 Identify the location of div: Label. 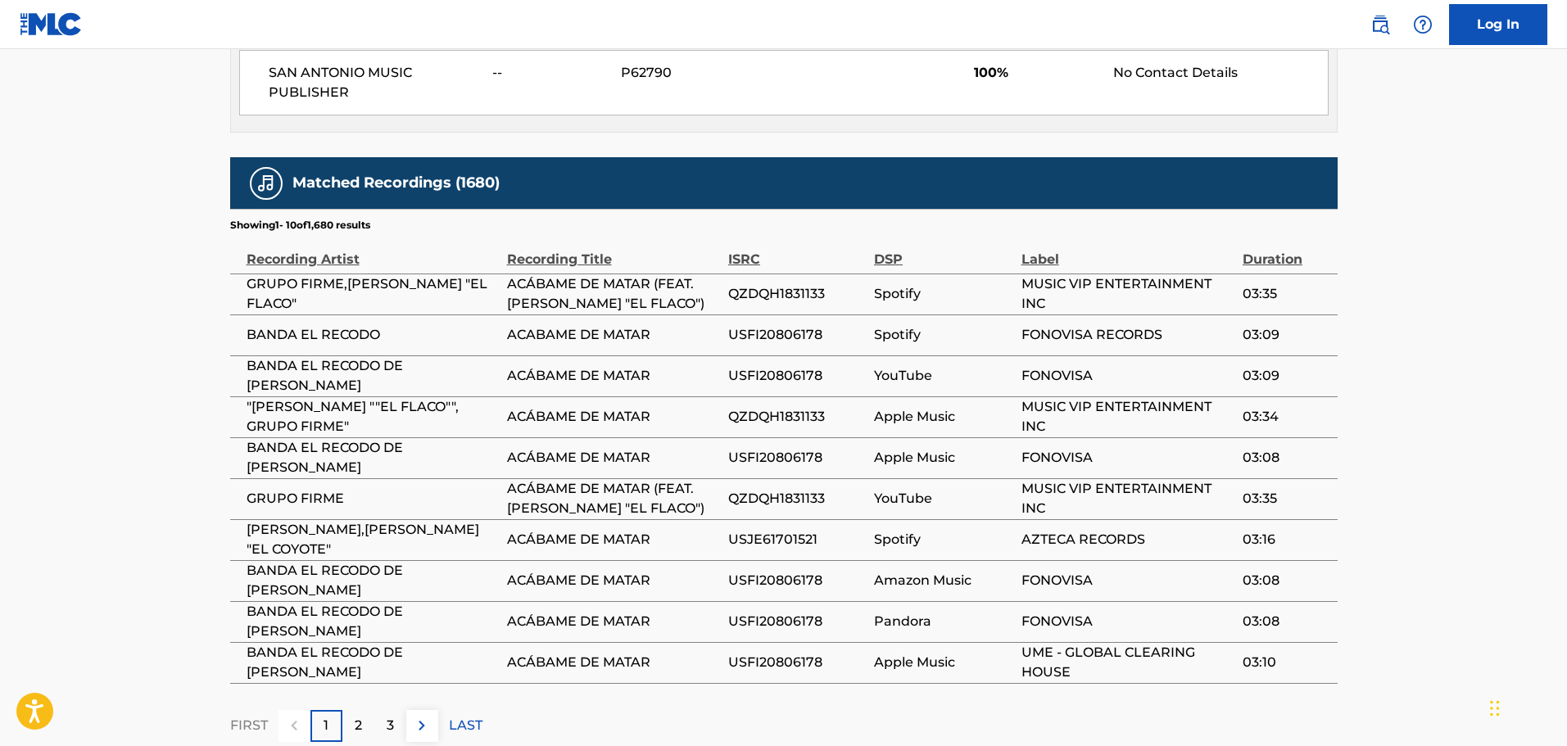
(1128, 251).